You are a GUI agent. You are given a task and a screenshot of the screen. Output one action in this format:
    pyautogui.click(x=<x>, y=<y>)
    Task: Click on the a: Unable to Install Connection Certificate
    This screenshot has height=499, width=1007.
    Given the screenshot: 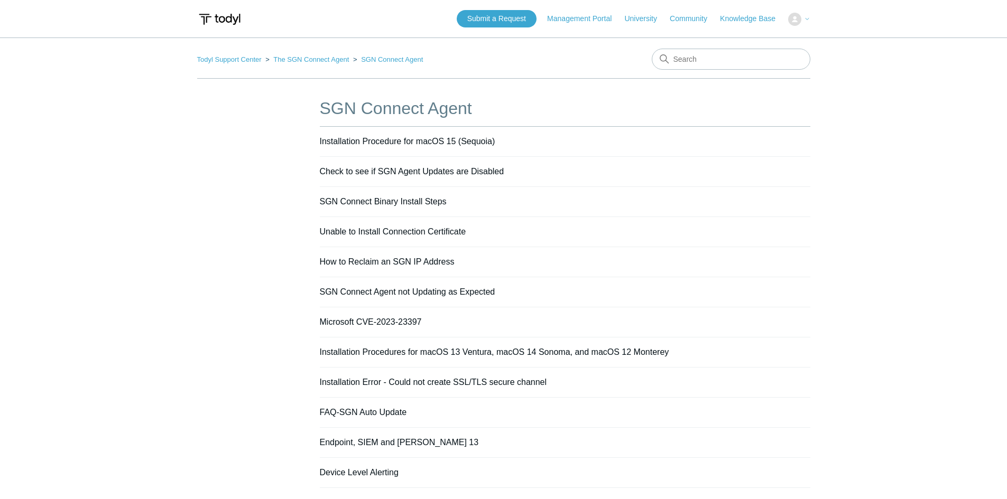 What is the action you would take?
    pyautogui.click(x=393, y=231)
    